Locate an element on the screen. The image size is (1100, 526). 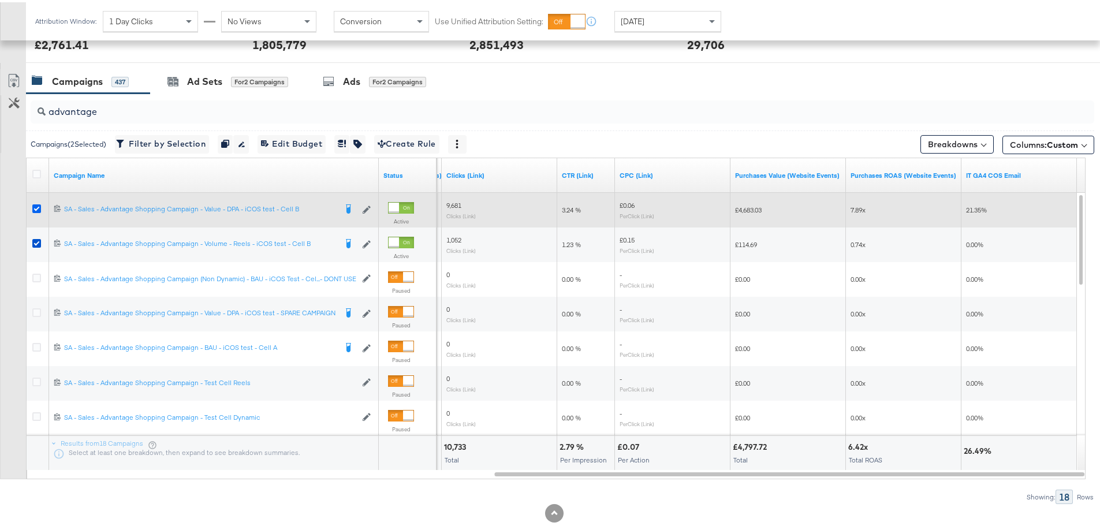
a: The number of clicks on links appearing on your ad or Page that direct people to your sites off F... is located at coordinates (499, 173).